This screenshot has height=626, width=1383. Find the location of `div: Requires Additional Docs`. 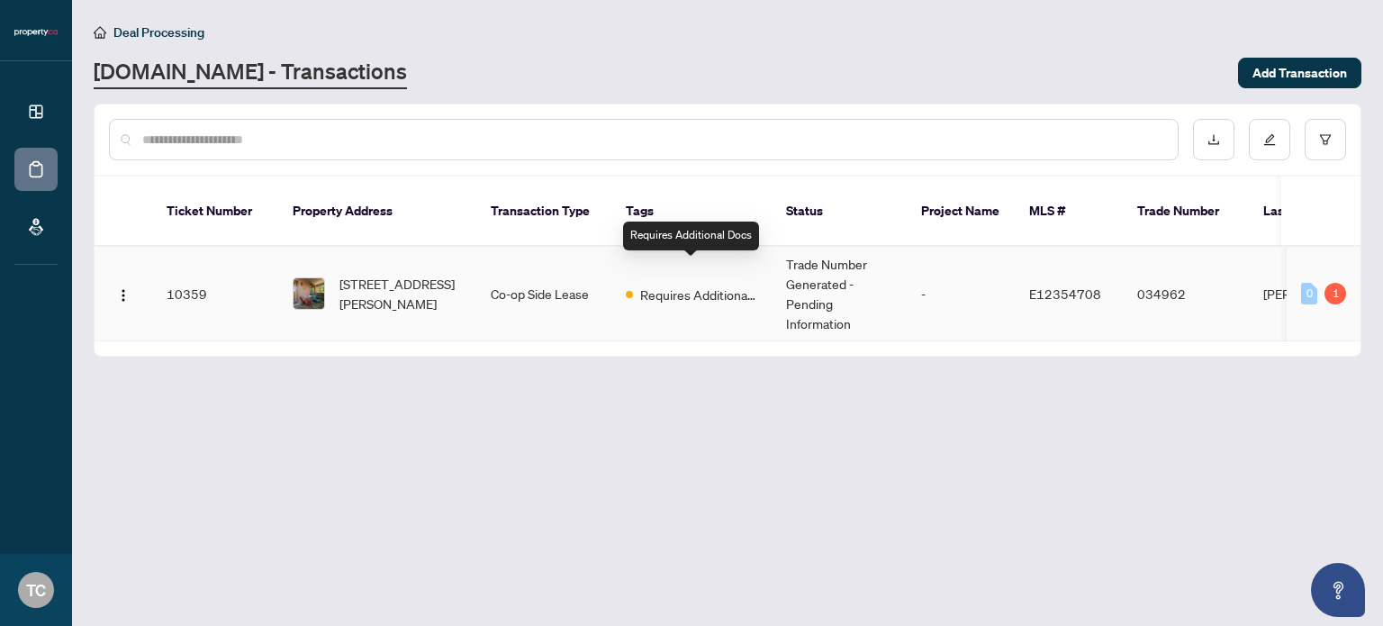

div: Requires Additional Docs is located at coordinates (691, 236).